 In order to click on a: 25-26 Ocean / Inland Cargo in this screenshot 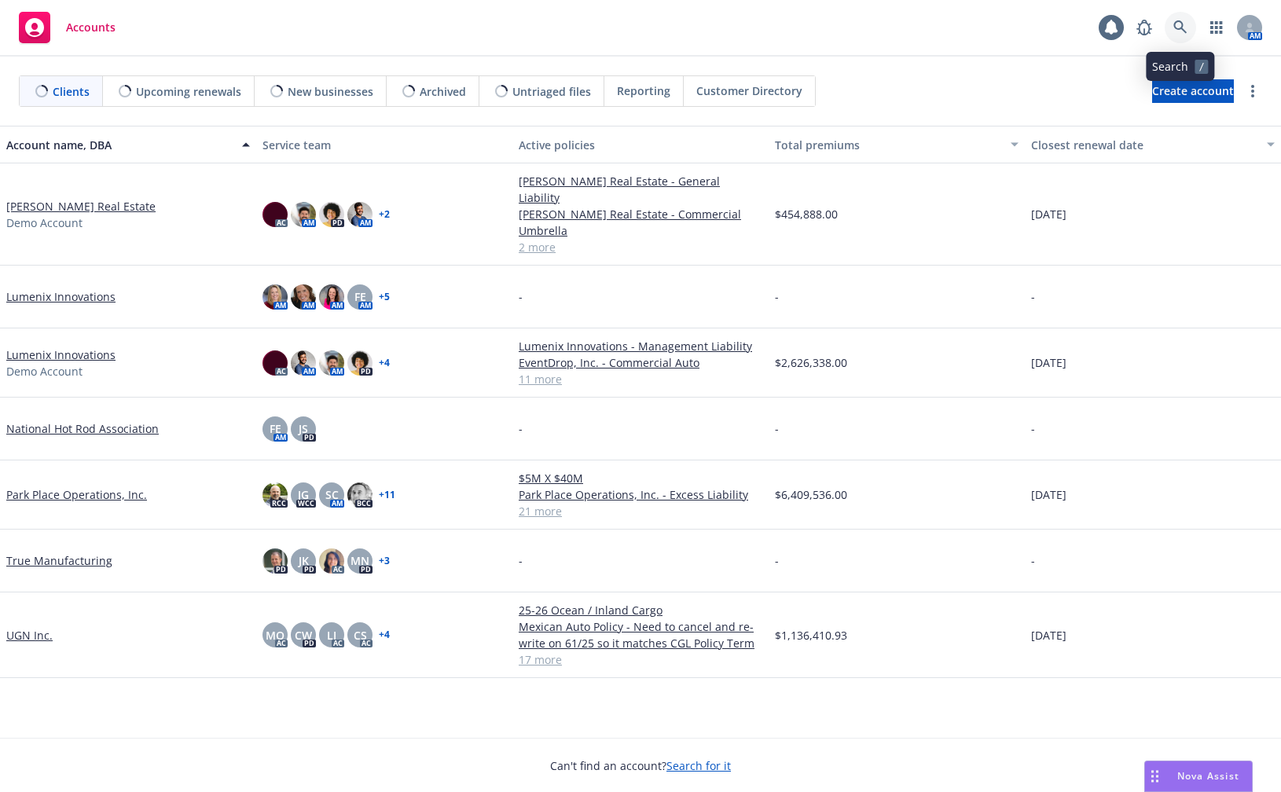, I will do `click(640, 610)`.